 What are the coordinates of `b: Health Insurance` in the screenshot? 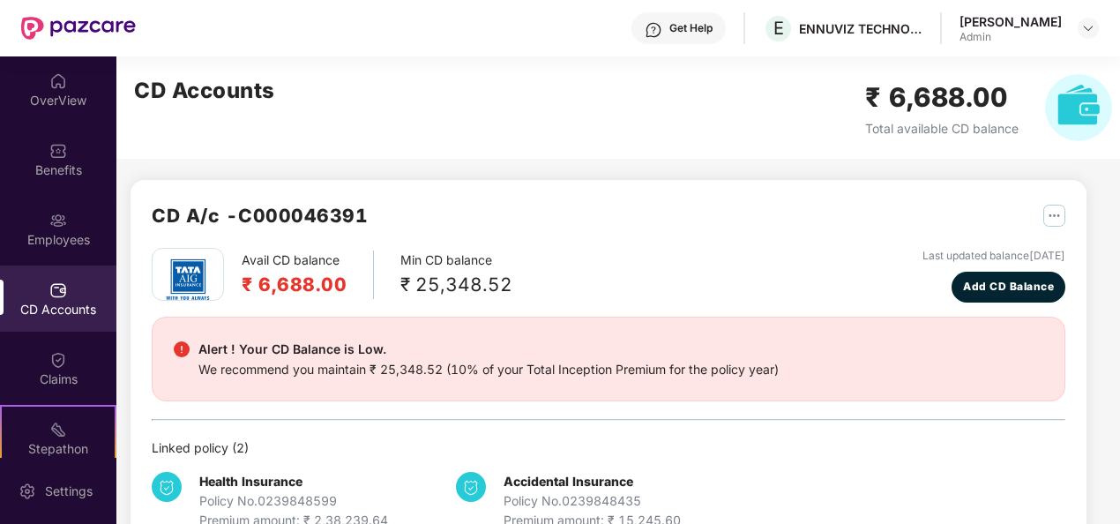 It's located at (250, 481).